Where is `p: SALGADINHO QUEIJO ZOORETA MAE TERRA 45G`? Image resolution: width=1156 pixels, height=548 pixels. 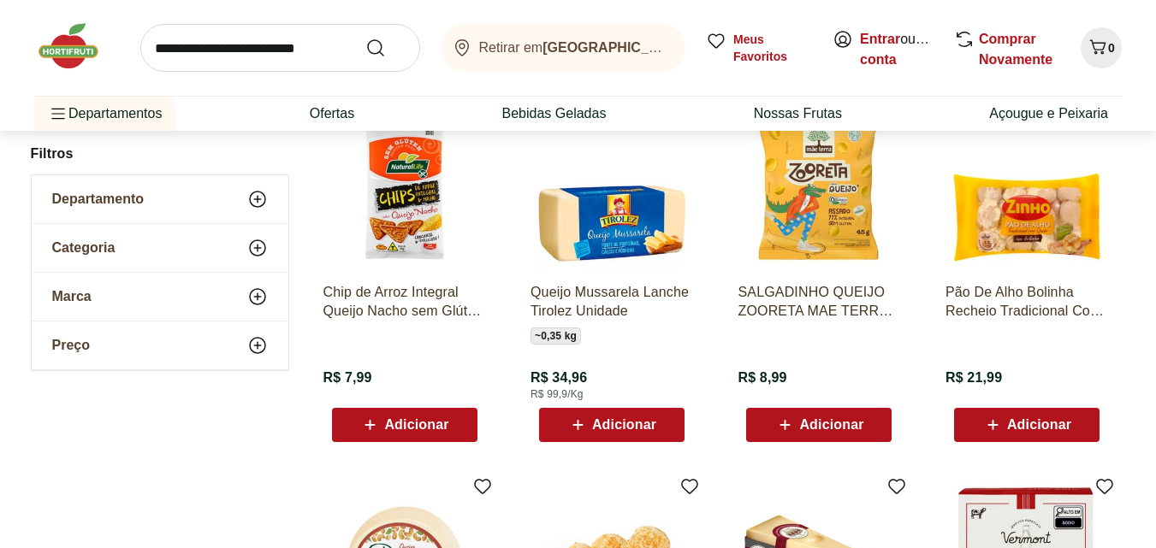 p: SALGADINHO QUEIJO ZOORETA MAE TERRA 45G is located at coordinates (819, 302).